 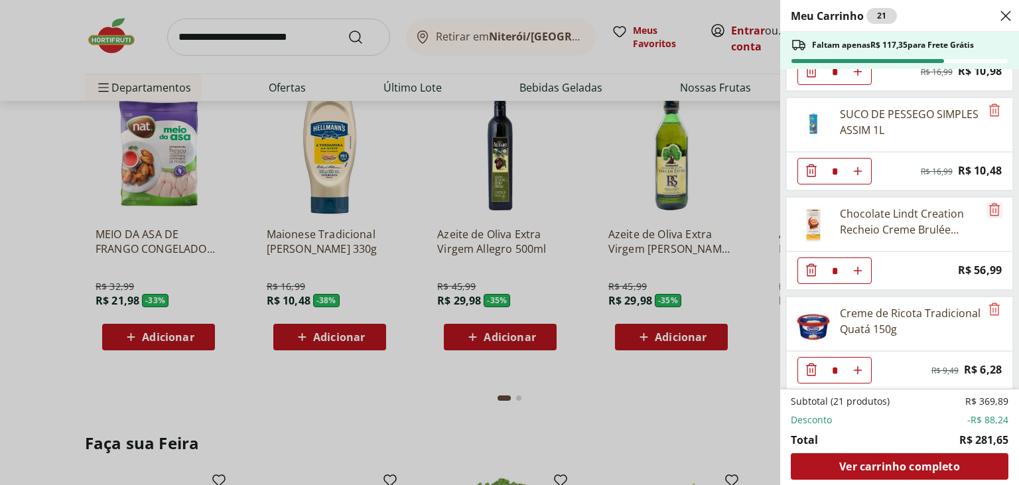 I want to click on span: -R$ 88,24, so click(x=988, y=420).